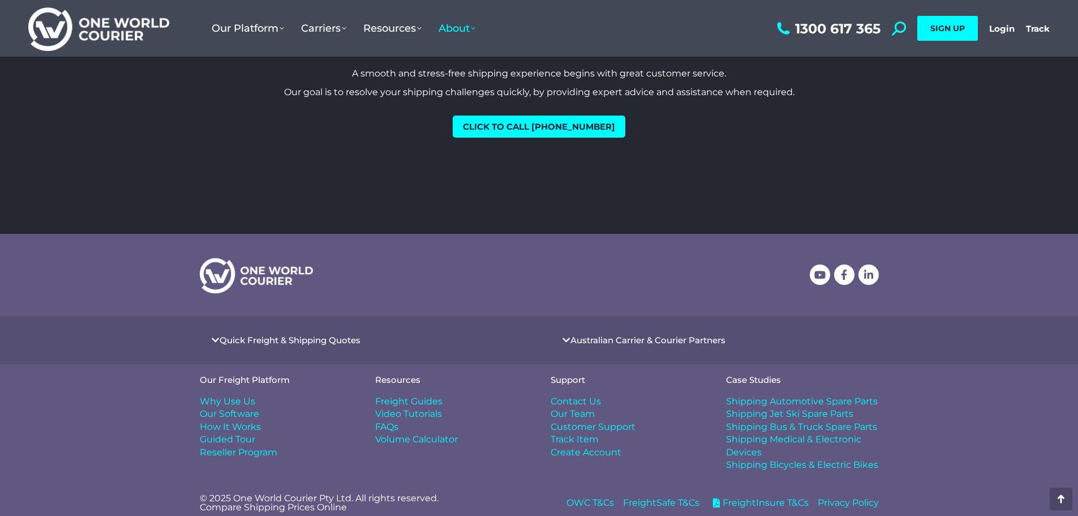  I want to click on span: Why Use Us, so click(228, 401).